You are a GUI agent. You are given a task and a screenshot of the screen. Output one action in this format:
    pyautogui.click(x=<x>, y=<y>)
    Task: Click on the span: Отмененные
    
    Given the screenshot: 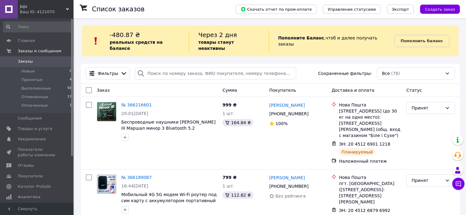 What is the action you would take?
    pyautogui.click(x=35, y=97)
    